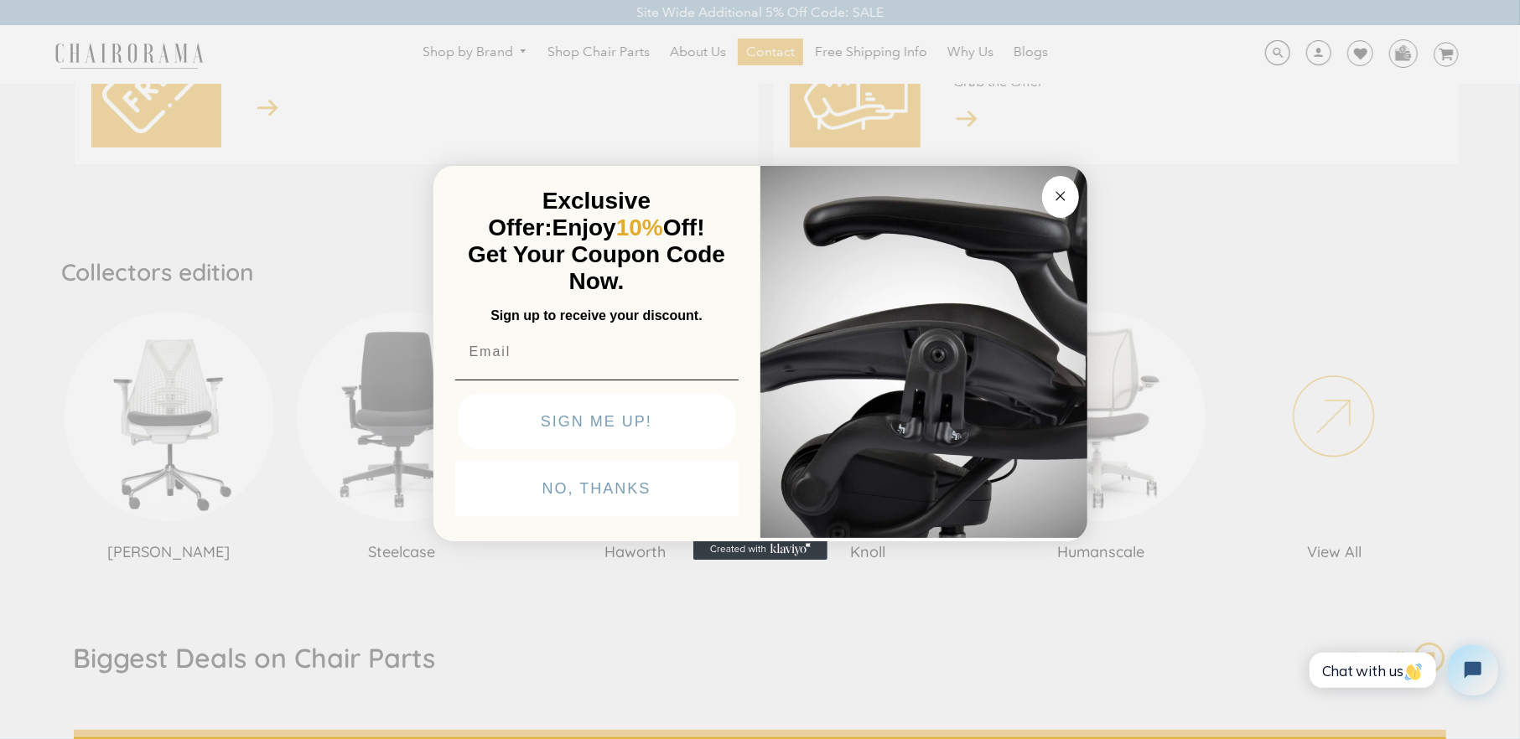  What do you see at coordinates (81, 39) in the screenshot?
I see `span: Chat with us` at bounding box center [81, 39].